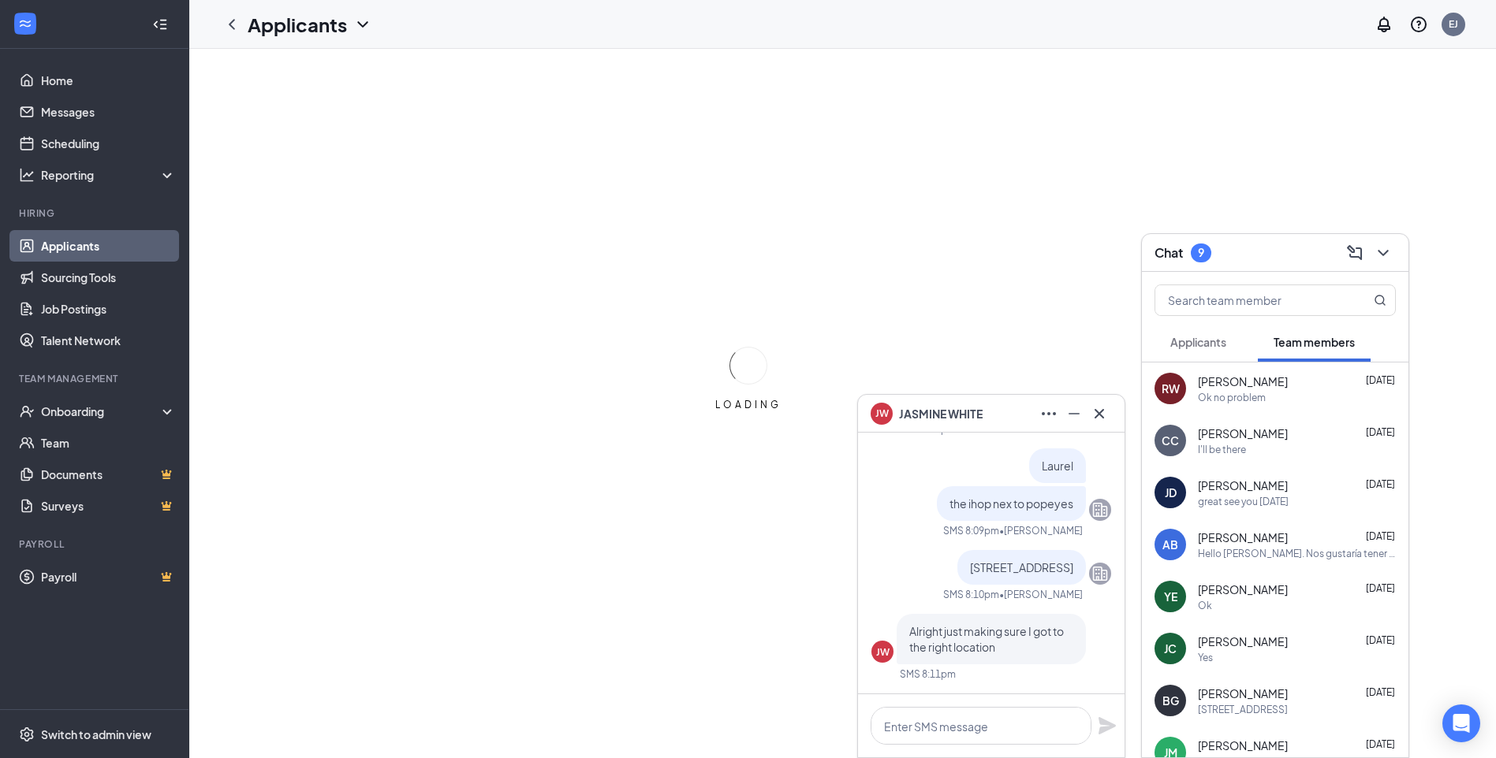 This screenshot has height=758, width=1496. Describe the element at coordinates (108, 443) in the screenshot. I see `a: Team` at that location.